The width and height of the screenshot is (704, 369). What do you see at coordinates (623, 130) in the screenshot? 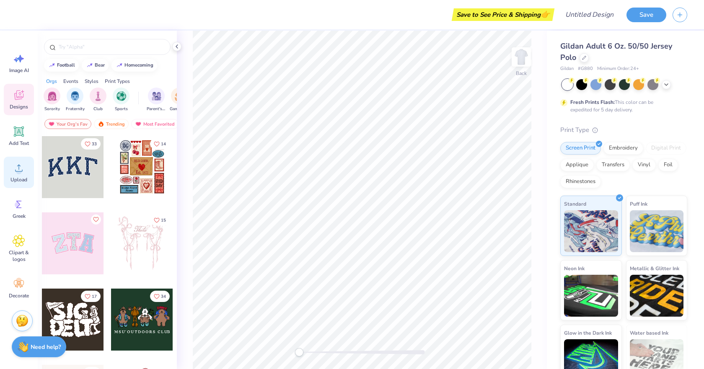
I see `div: Print Type` at bounding box center [623, 130].